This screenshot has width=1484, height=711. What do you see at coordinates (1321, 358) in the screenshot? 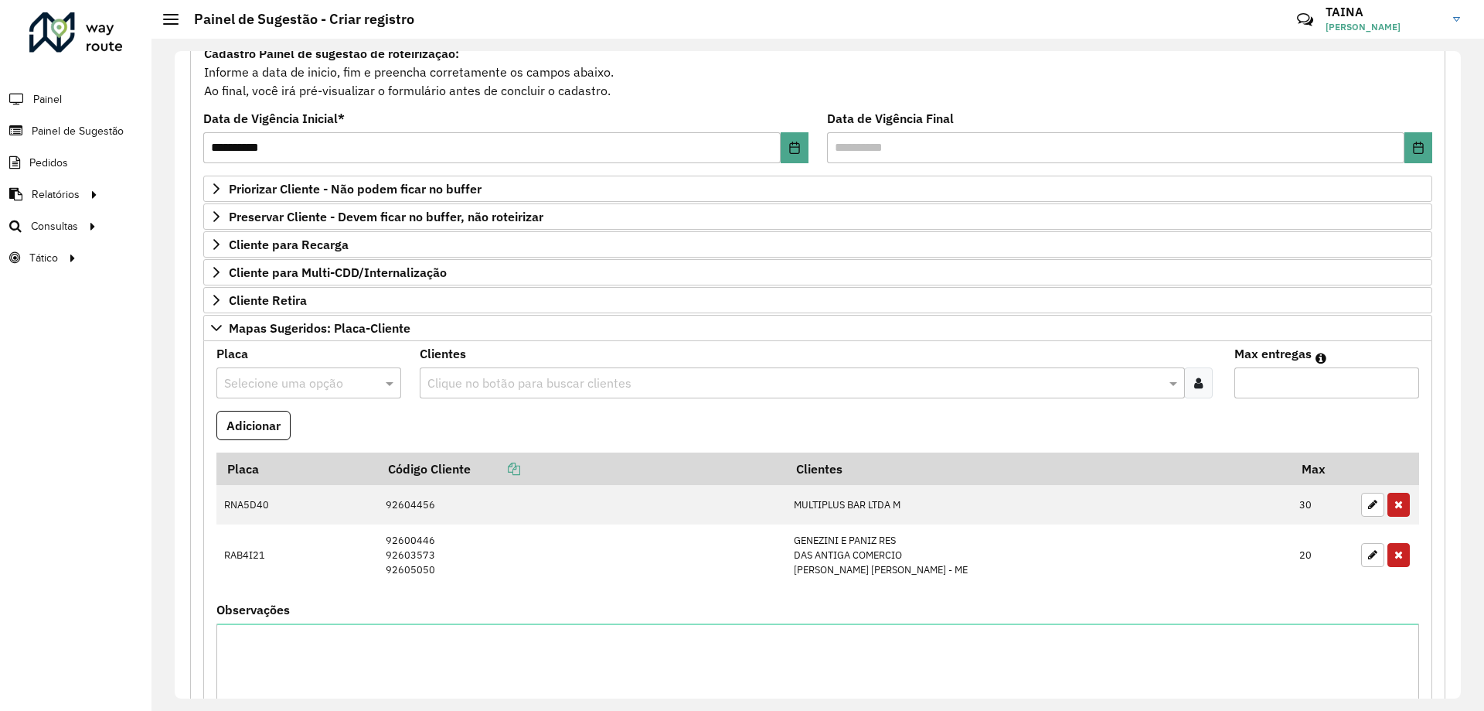
I see `em: Máximo de clientes que serão colocados na mesma rota com os clientes informados` at bounding box center [1321, 358].